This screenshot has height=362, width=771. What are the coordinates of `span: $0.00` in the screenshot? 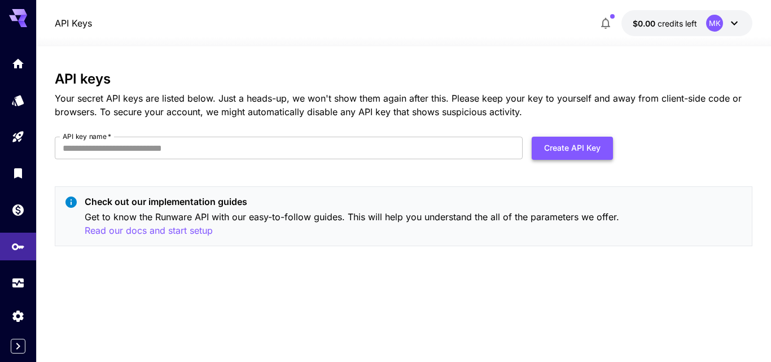 It's located at (645, 23).